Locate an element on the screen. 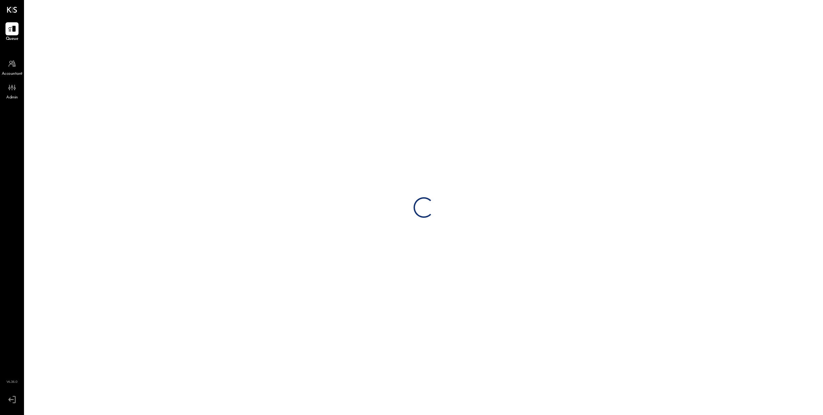 The image size is (823, 415). a: Queue is located at coordinates (12, 32).